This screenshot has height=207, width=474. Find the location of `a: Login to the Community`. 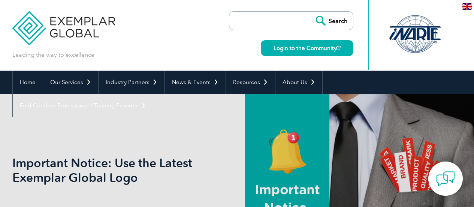

a: Login to the Community is located at coordinates (307, 48).